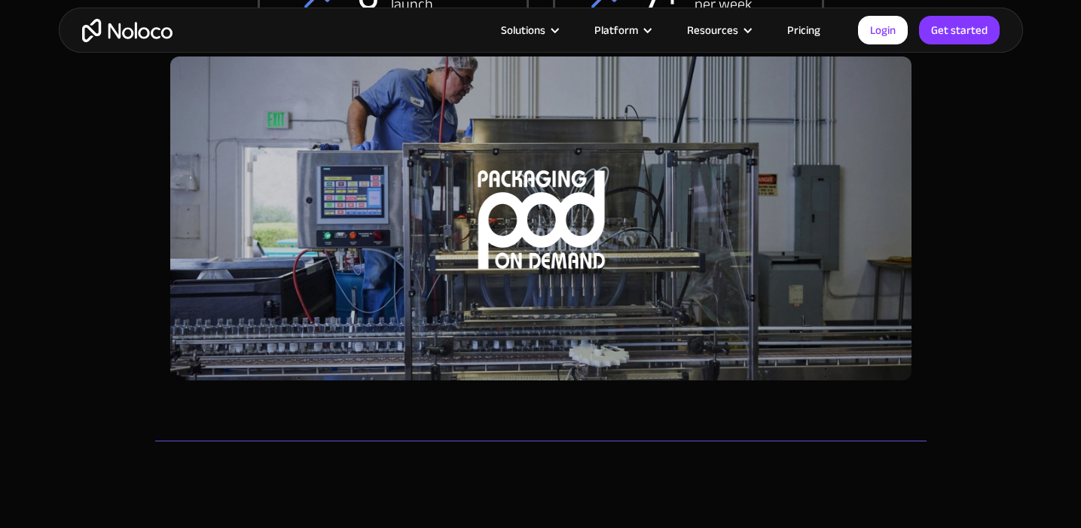 The width and height of the screenshot is (1081, 528). What do you see at coordinates (804, 30) in the screenshot?
I see `a: Pricing` at bounding box center [804, 30].